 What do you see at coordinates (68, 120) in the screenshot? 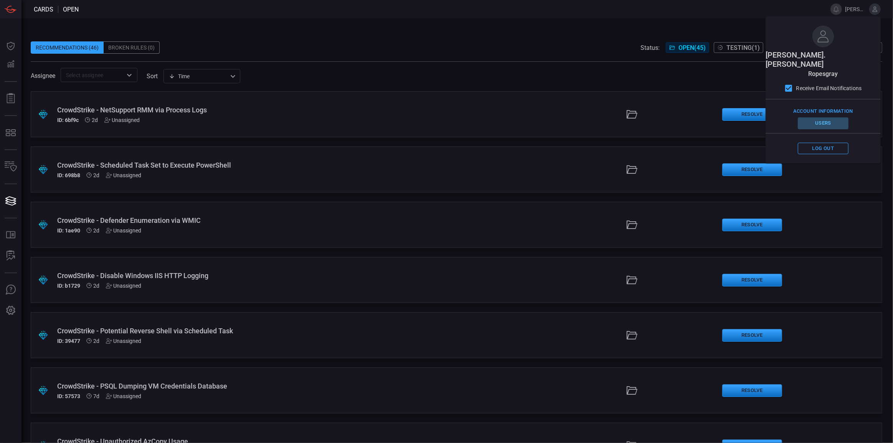
I see `h5: ID: 6bf9c` at bounding box center [68, 120].